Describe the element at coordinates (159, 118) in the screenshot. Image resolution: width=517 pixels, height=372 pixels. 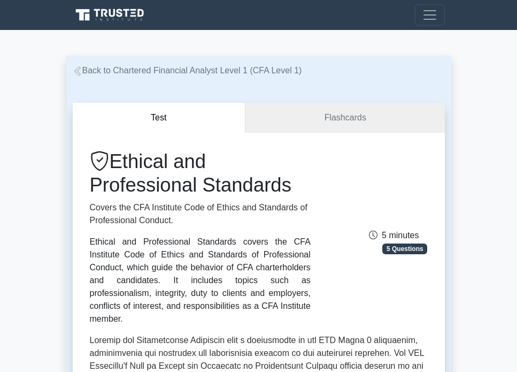
I see `button: Test` at that location.